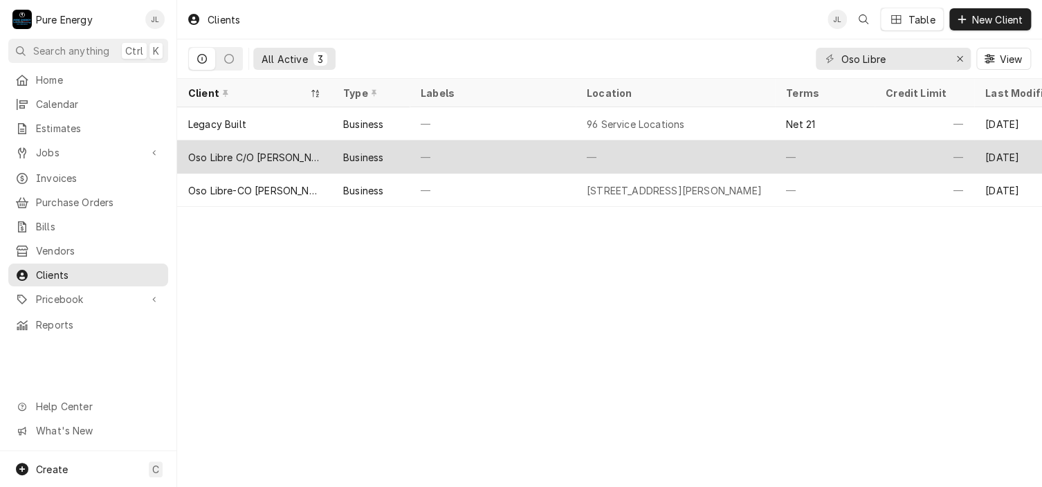 This screenshot has height=487, width=1042. What do you see at coordinates (88, 178) in the screenshot?
I see `a: Invoices` at bounding box center [88, 178].